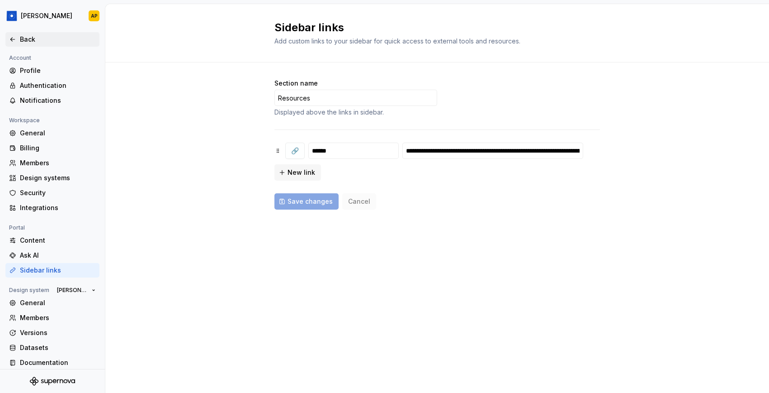  What do you see at coordinates (52, 255) in the screenshot?
I see `a: Ask AI` at bounding box center [52, 255].